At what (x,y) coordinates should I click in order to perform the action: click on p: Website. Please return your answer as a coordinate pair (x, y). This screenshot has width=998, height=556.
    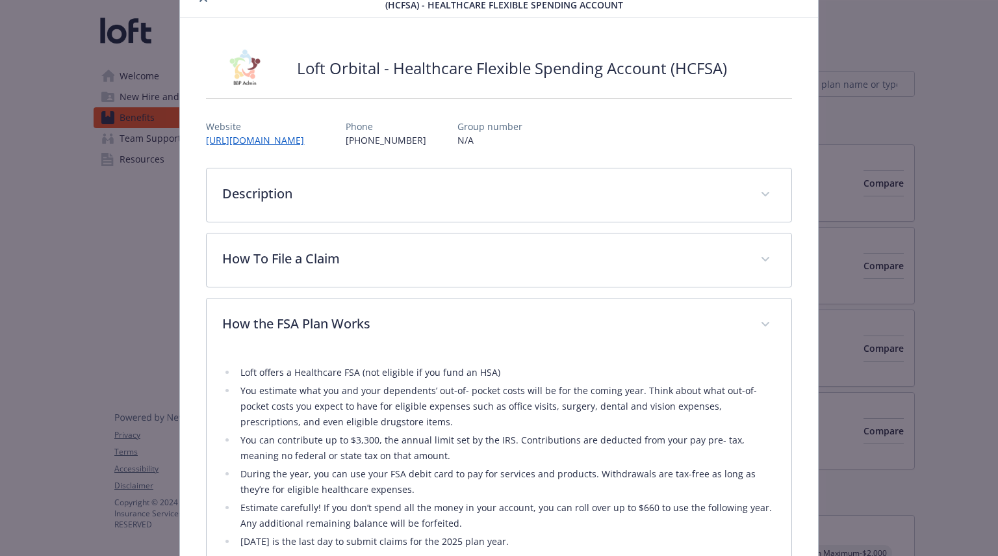
    Looking at the image, I should click on (260, 126).